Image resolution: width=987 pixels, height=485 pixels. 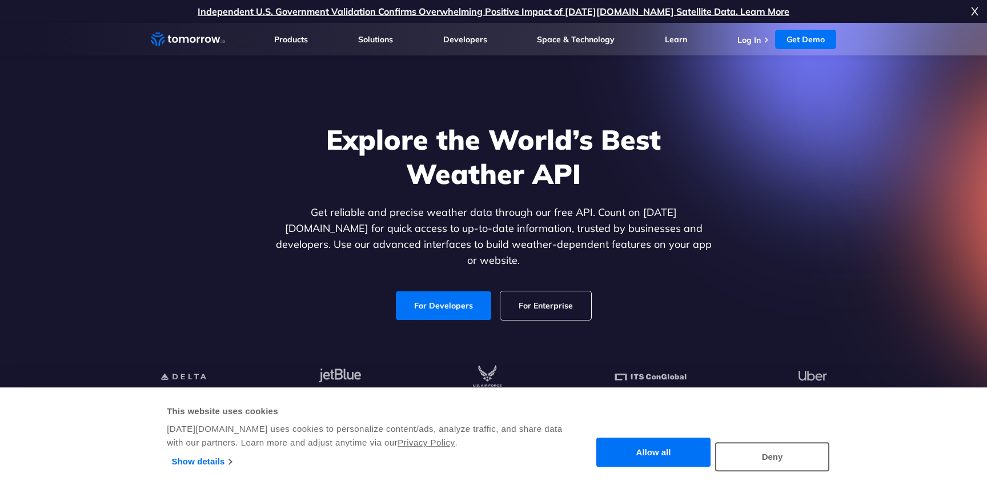 I want to click on a: For Enterprise, so click(x=545, y=305).